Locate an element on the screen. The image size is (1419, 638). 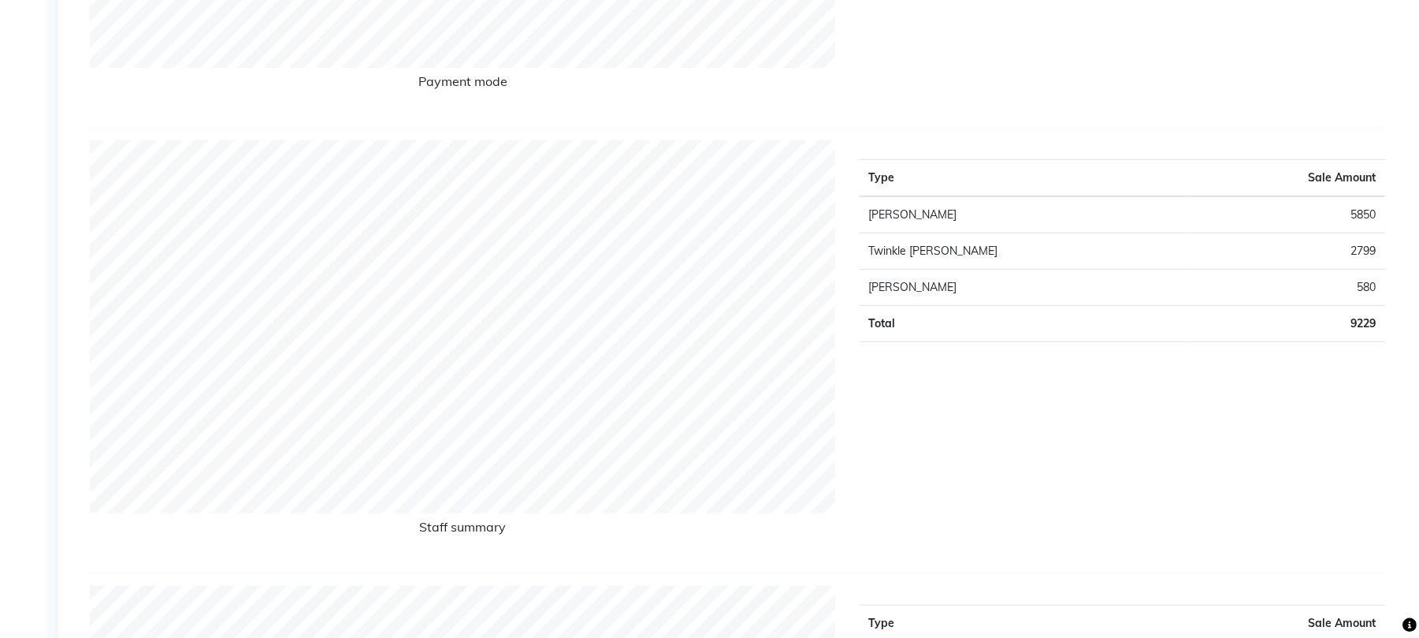
td: Total is located at coordinates (1025, 324).